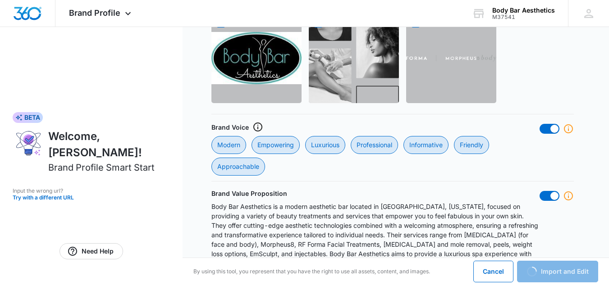  Describe the element at coordinates (471, 145) in the screenshot. I see `div: Friendly` at that location.